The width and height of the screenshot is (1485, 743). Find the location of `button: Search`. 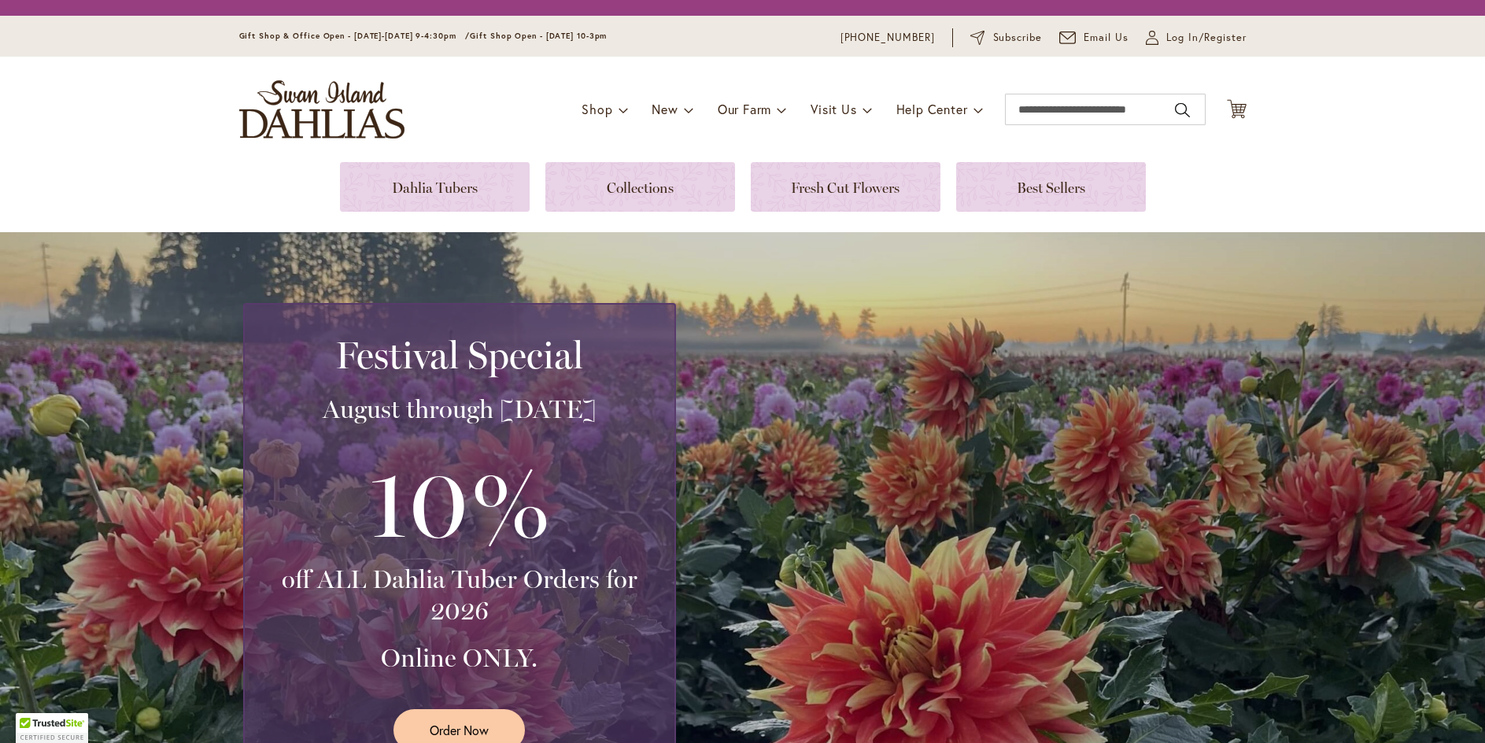

button: Search is located at coordinates (1182, 110).